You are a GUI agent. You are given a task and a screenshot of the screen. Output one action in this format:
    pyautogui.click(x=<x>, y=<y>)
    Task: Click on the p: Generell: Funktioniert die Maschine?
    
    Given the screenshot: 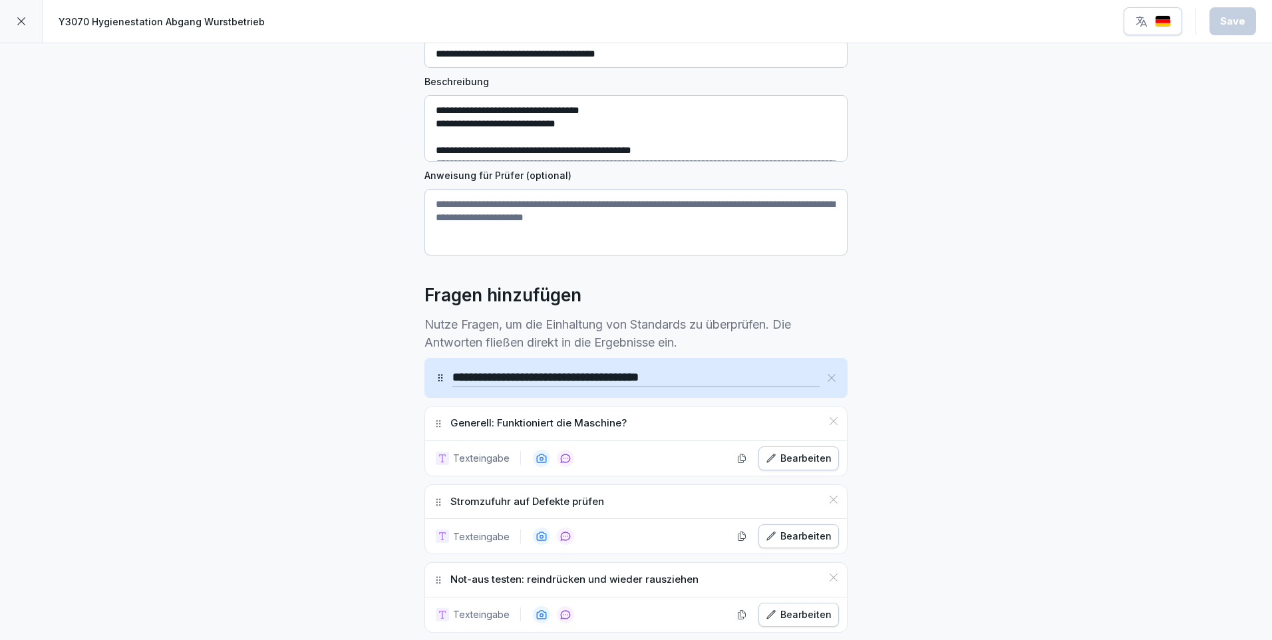 What is the action you would take?
    pyautogui.click(x=538, y=423)
    